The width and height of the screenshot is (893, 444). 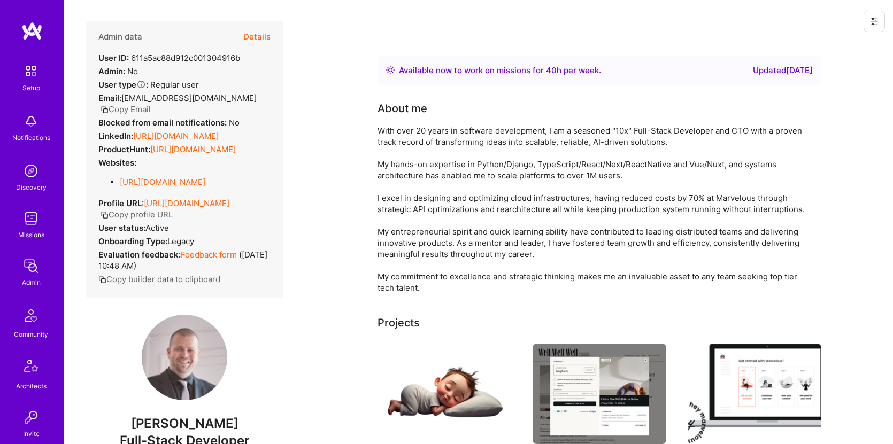 I want to click on div: Missions, so click(x=31, y=235).